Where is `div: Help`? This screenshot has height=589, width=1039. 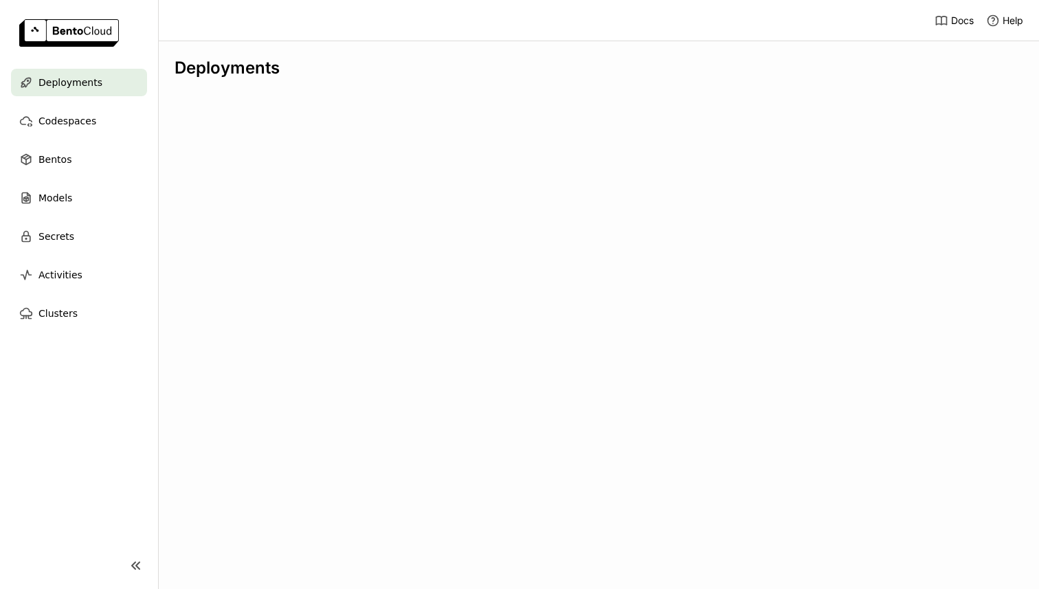 div: Help is located at coordinates (1004, 21).